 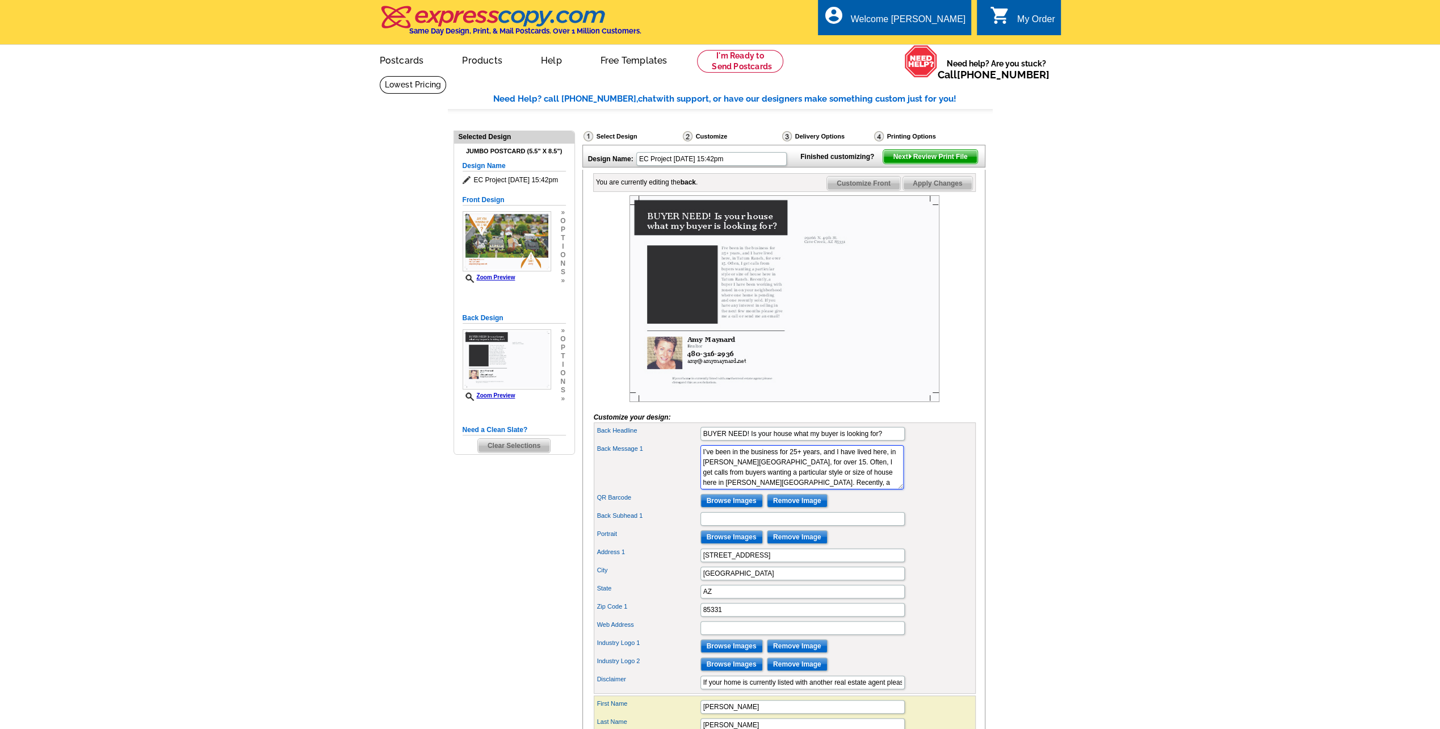 What do you see at coordinates (588, 136) in the screenshot?
I see `img: Select Design` at bounding box center [588, 136].